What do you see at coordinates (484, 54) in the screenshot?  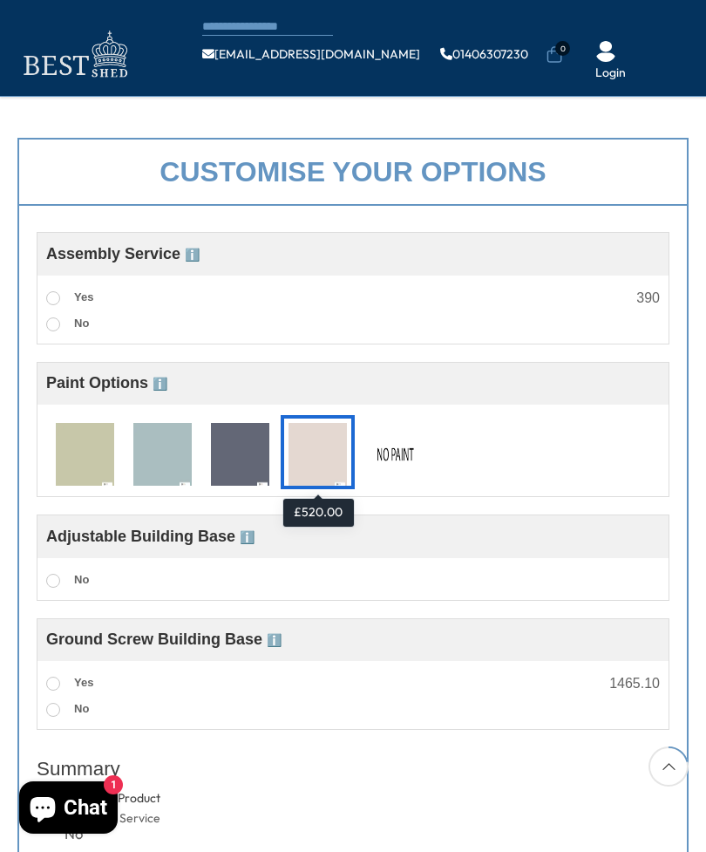 I see `a: 01406307230` at bounding box center [484, 54].